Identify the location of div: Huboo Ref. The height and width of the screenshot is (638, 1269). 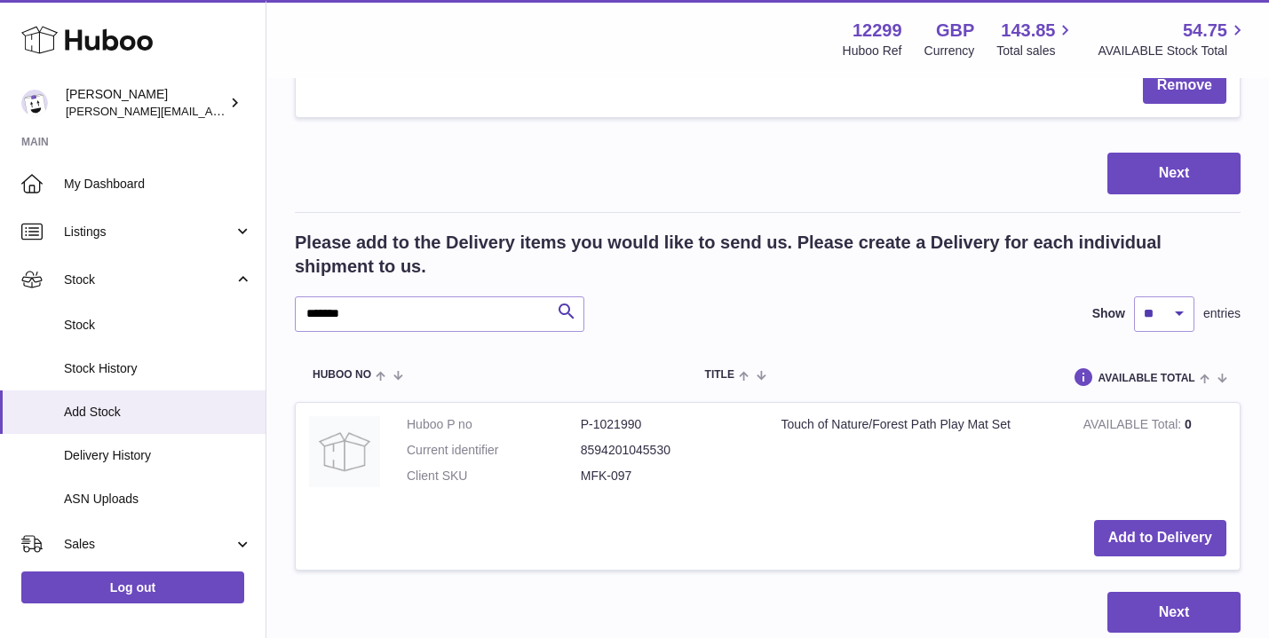
(872, 51).